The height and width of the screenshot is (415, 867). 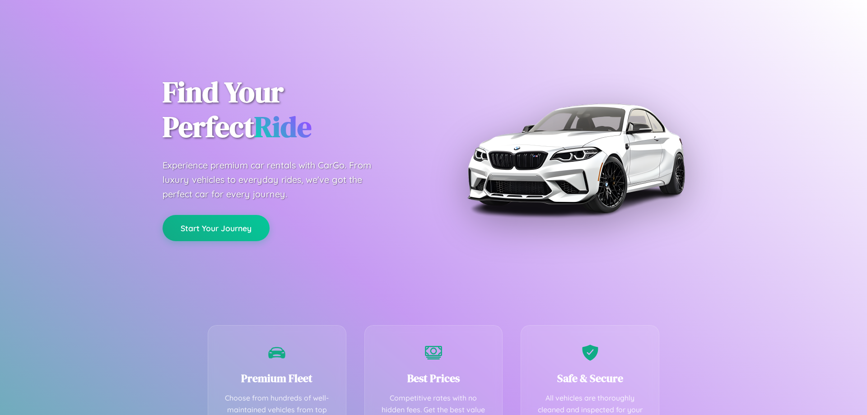 What do you see at coordinates (283, 126) in the screenshot?
I see `span: Ride` at bounding box center [283, 126].